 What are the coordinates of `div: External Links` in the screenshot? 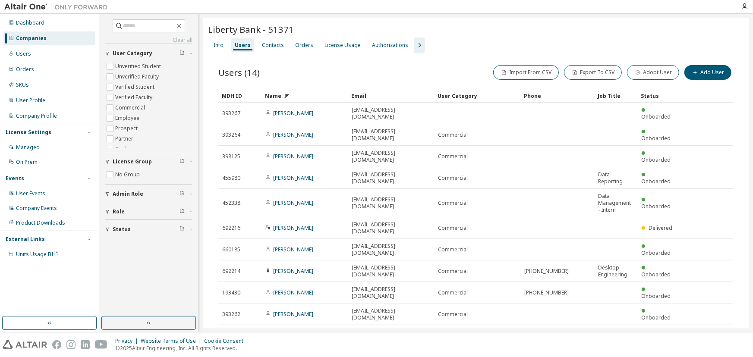 It's located at (25, 239).